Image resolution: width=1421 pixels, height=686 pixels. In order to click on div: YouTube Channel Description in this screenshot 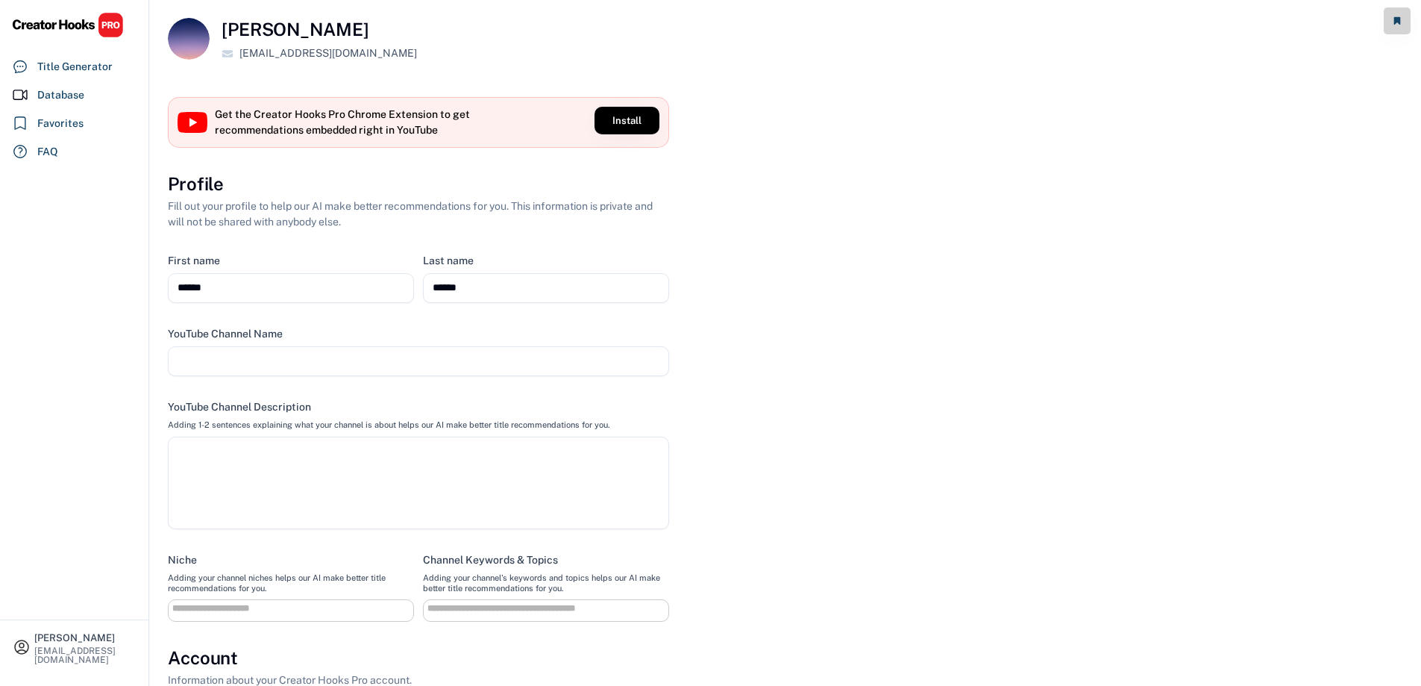, I will do `click(240, 407)`.